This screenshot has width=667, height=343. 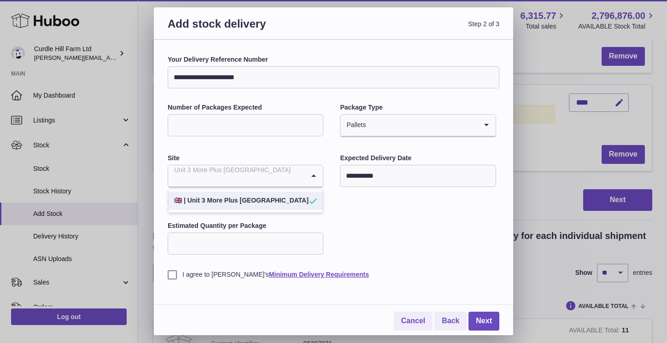 What do you see at coordinates (246, 226) in the screenshot?
I see `label: Estimated Quantity per Package` at bounding box center [246, 226].